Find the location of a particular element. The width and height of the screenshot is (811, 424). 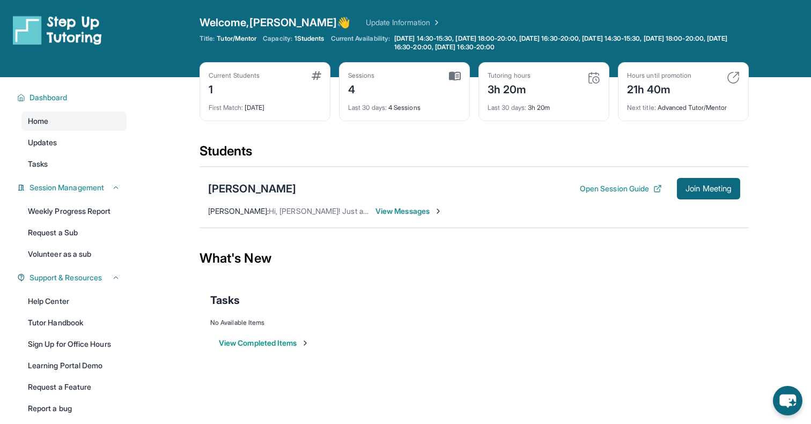

a: Report a bug is located at coordinates (74, 409).